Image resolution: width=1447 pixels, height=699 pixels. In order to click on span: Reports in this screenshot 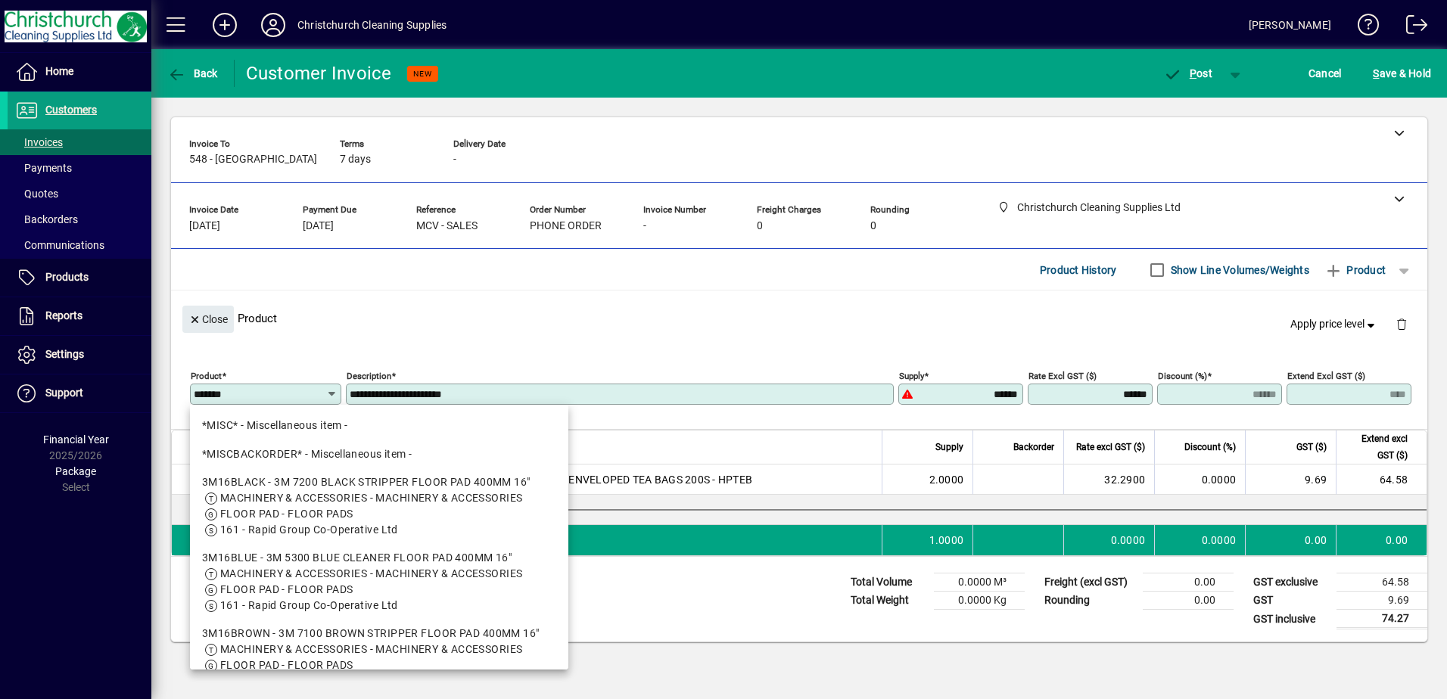, I will do `click(64, 316)`.